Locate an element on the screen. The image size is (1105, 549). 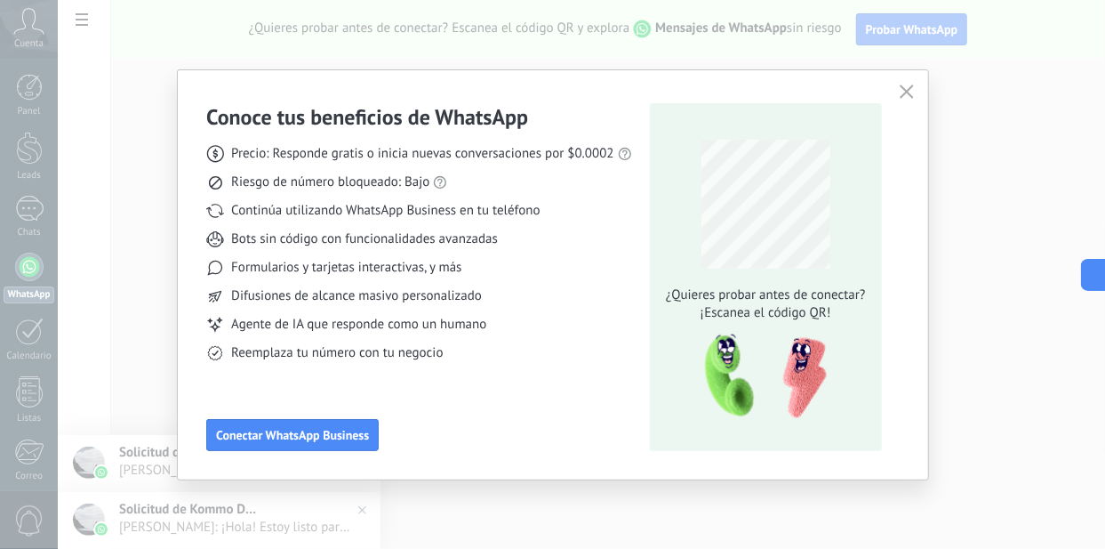
h3: Conoce tus beneficios de WhatsApp is located at coordinates (367, 116).